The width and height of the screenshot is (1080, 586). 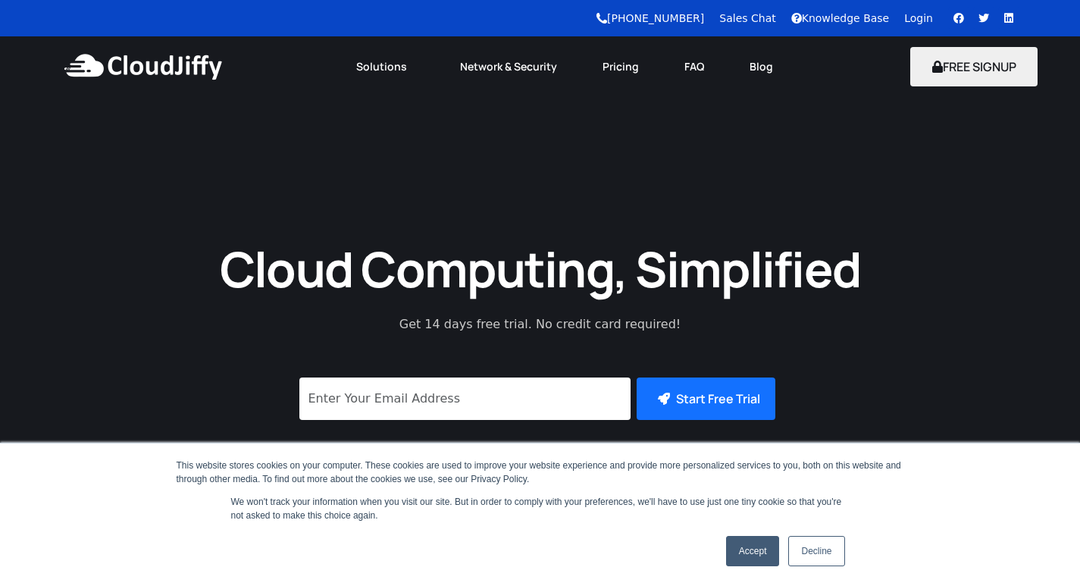 What do you see at coordinates (761, 67) in the screenshot?
I see `a: Blog` at bounding box center [761, 67].